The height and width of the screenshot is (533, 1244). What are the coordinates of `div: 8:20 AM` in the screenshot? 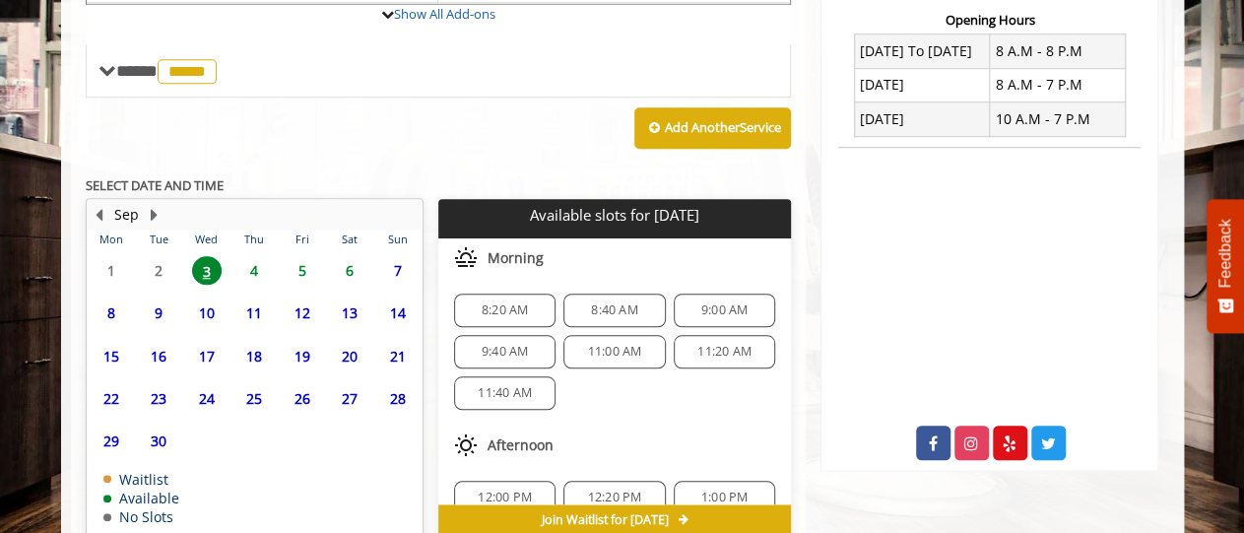 It's located at (504, 310).